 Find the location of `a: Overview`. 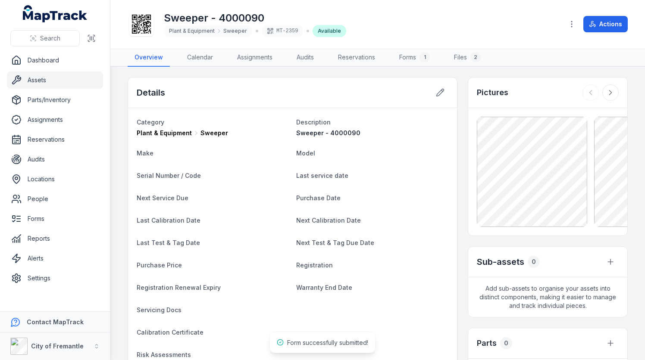

a: Overview is located at coordinates (149, 58).